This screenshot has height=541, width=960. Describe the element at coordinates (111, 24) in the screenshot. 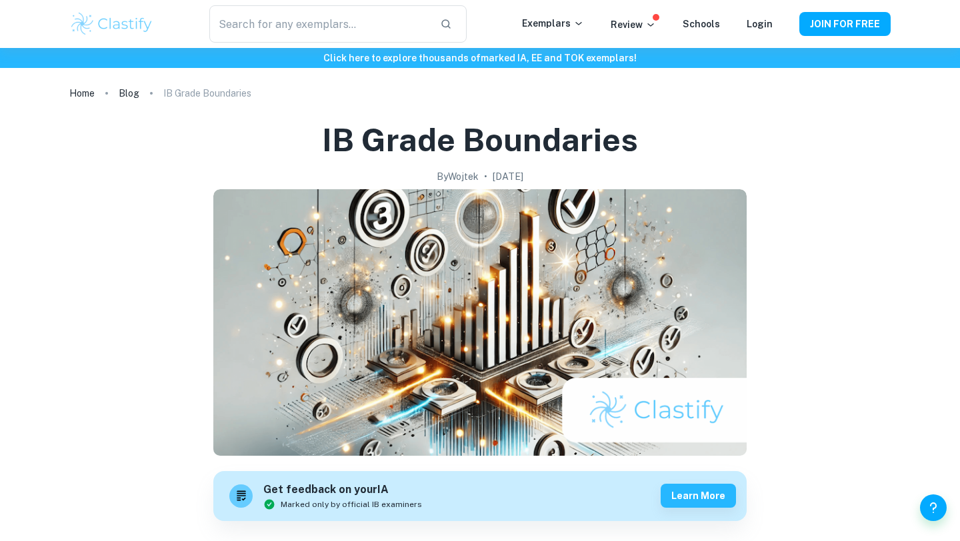

I see `img: Clastify logo` at that location.